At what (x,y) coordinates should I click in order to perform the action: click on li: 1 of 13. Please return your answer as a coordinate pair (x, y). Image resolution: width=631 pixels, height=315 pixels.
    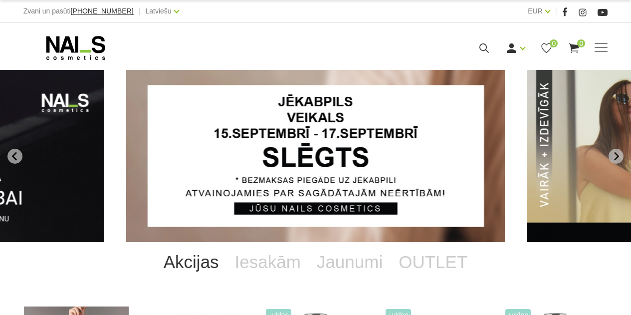
    Looking at the image, I should click on (315, 156).